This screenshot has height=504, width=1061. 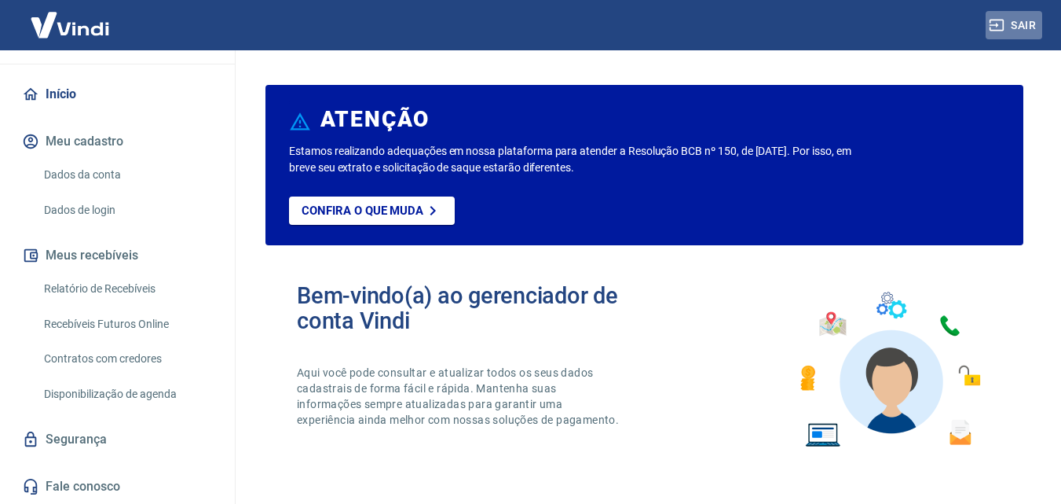 I want to click on a: Segurança, so click(x=117, y=439).